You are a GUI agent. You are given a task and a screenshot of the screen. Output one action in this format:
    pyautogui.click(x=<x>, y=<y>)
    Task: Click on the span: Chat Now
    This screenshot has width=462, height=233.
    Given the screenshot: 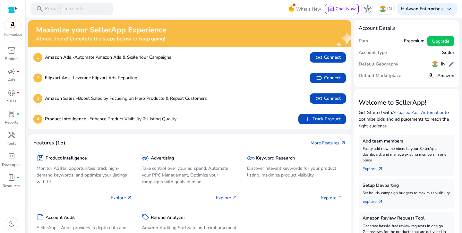 What is the action you would take?
    pyautogui.click(x=346, y=9)
    